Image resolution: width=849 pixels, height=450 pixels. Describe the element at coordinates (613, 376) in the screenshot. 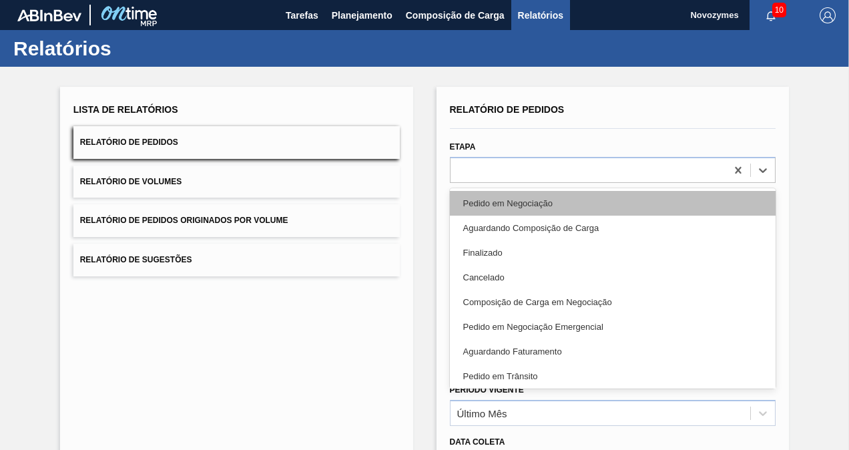

I see `div: Pedido em Trânsito` at that location.